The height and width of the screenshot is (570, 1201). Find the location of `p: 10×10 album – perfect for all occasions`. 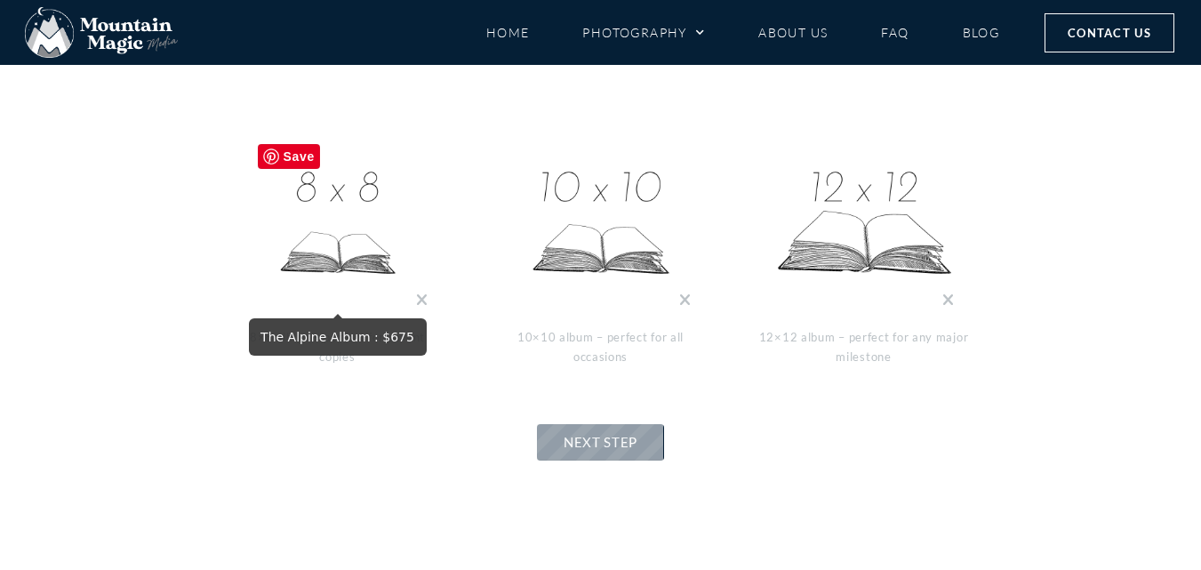

p: 10×10 album – perfect for all occasions is located at coordinates (601, 347).